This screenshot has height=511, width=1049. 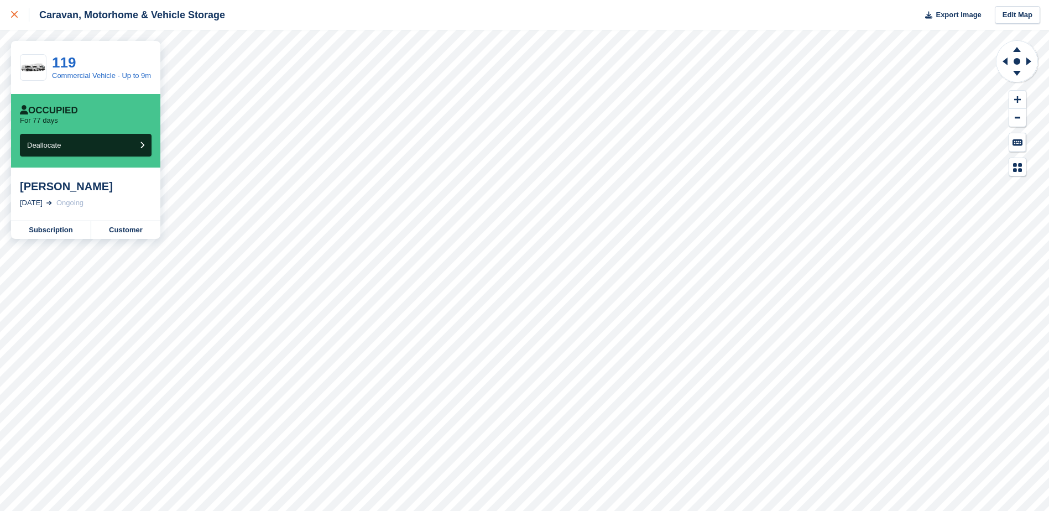 I want to click on button: Zoom In, so click(x=1017, y=99).